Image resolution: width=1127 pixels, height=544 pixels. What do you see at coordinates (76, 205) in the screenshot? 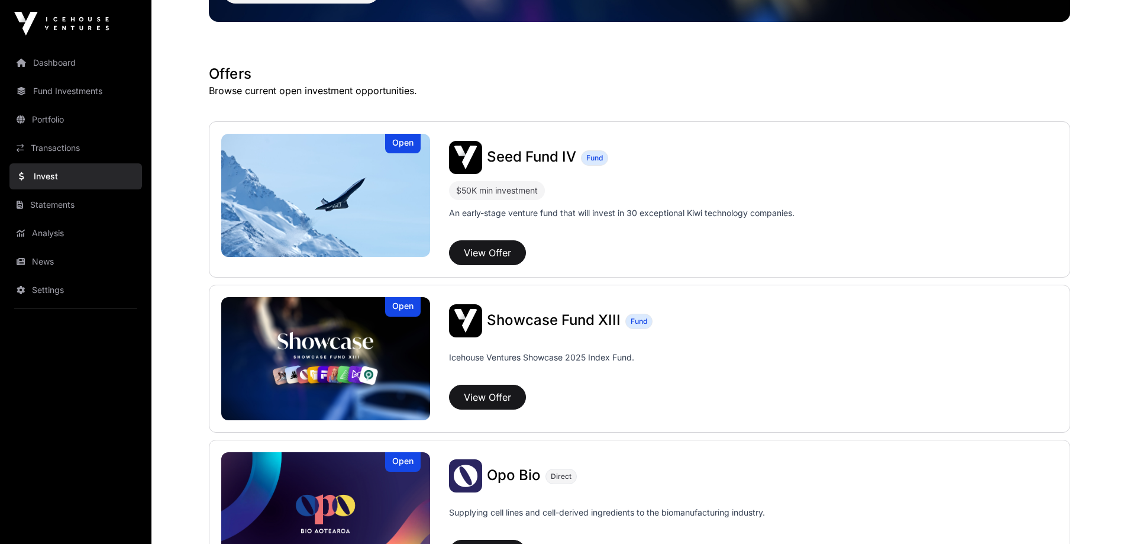
I see `a: Statements` at bounding box center [76, 205].